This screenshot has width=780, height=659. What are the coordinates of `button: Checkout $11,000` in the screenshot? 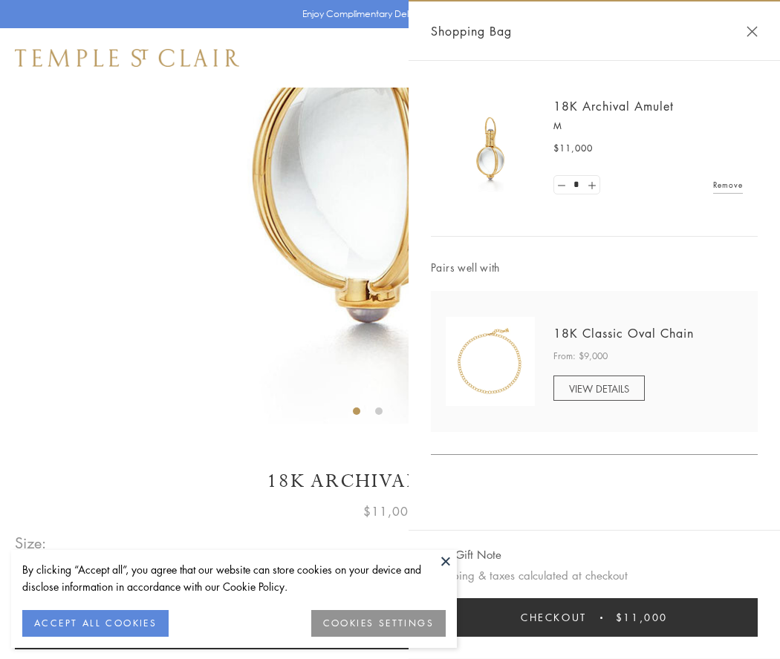 It's located at (594, 618).